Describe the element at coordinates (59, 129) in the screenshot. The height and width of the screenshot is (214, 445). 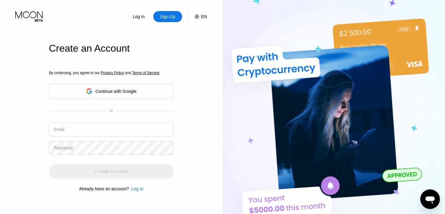
I see `div: Email` at that location.